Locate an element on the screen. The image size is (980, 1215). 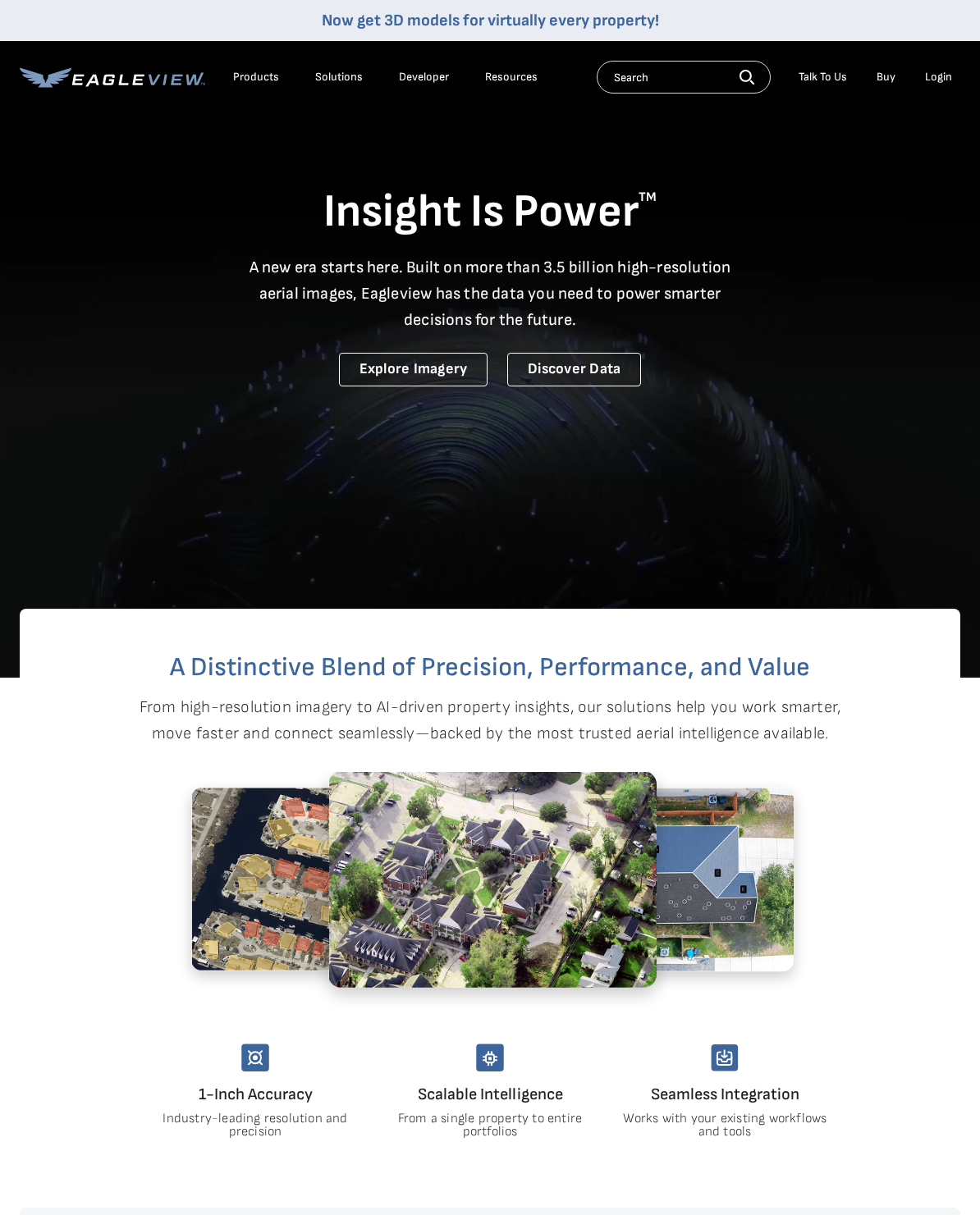
div: Login is located at coordinates (938, 77).